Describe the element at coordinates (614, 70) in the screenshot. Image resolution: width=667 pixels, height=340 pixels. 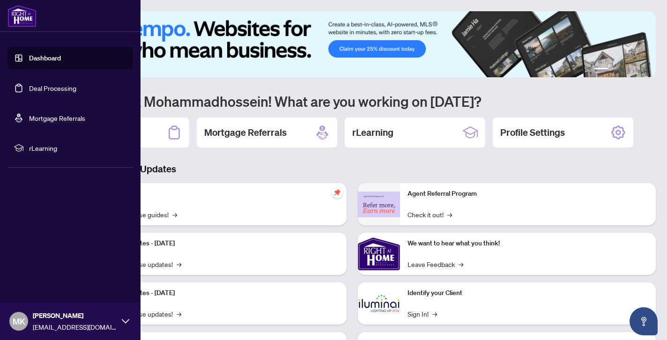
I see `button: 2` at that location.